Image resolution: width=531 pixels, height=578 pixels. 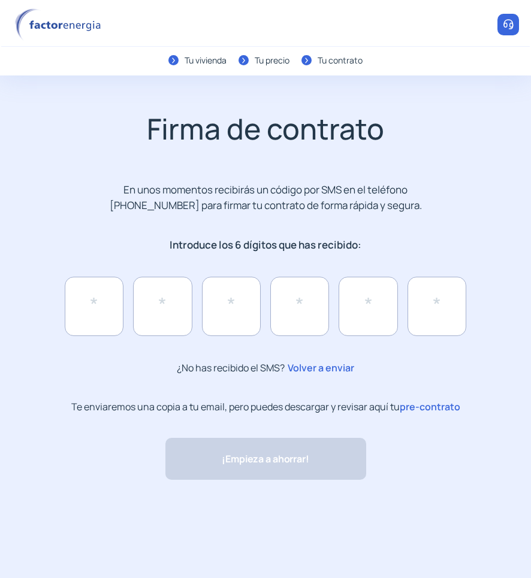 I want to click on div: Tu precio, so click(x=272, y=61).